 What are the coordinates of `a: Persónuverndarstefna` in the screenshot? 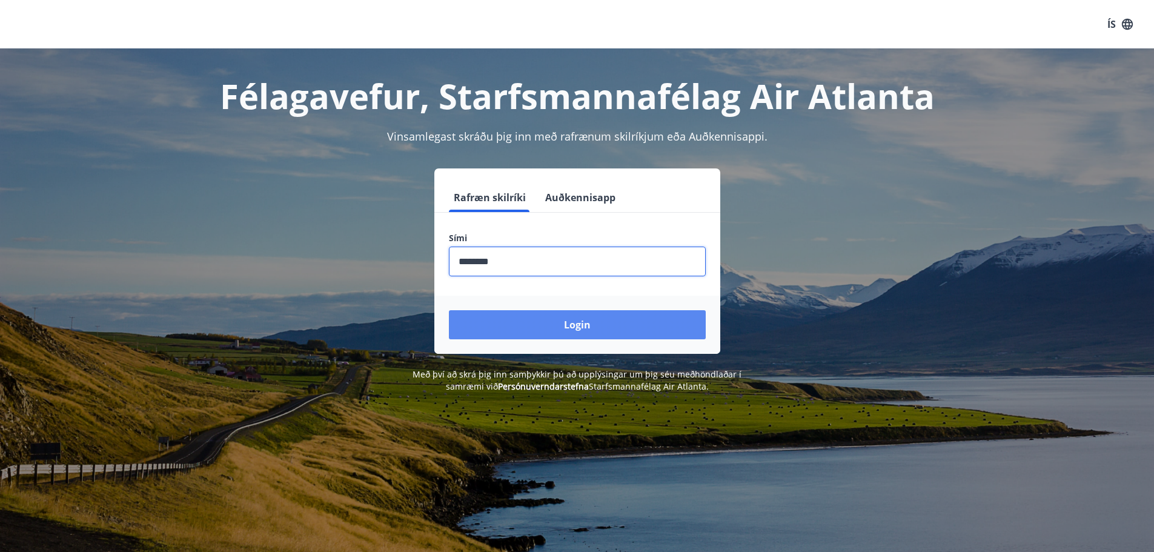 It's located at (543, 386).